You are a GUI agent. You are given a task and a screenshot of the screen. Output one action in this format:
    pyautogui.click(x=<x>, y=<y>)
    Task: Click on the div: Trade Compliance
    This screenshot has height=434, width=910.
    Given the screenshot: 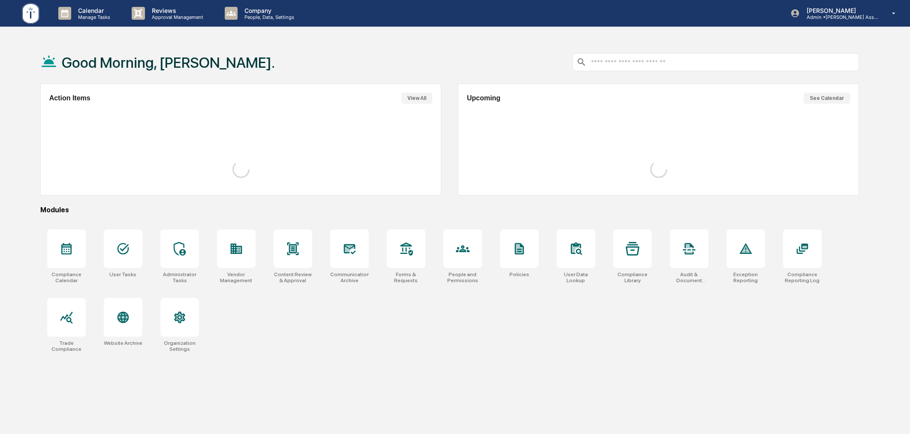 What is the action you would take?
    pyautogui.click(x=66, y=346)
    